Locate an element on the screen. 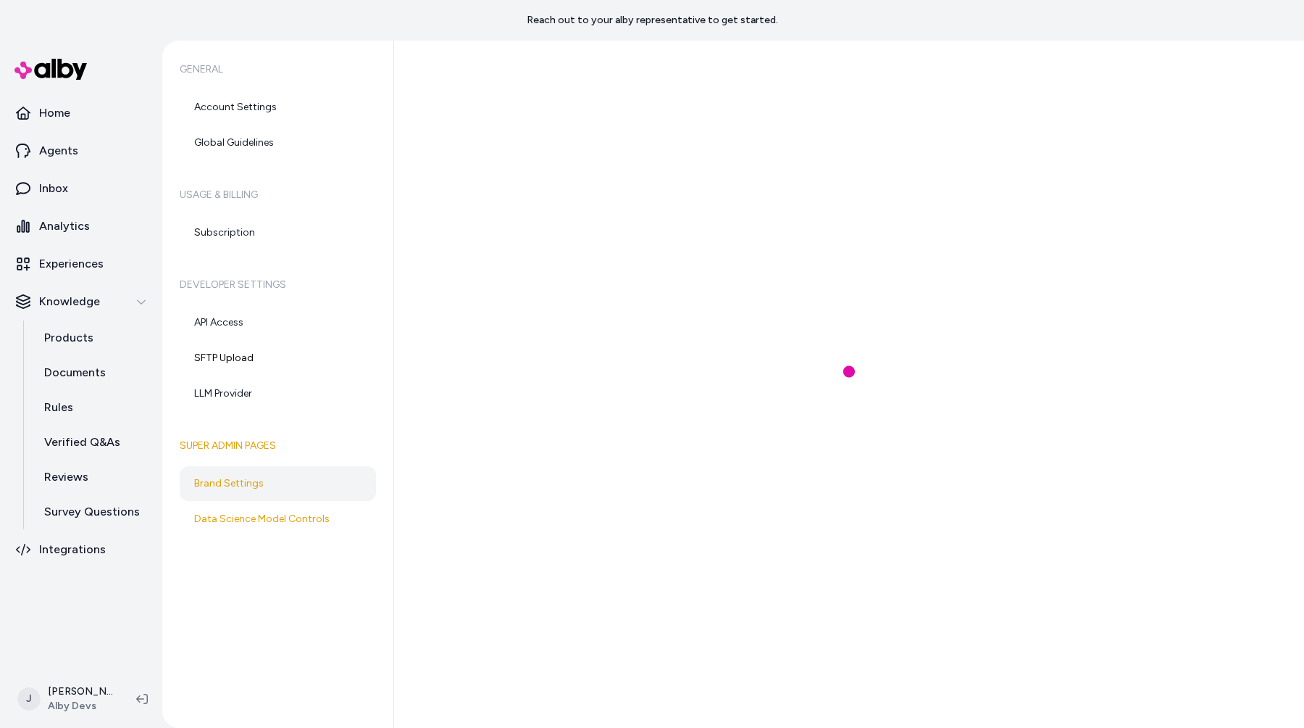 This screenshot has height=728, width=1304. a: Verified Q&As is located at coordinates (93, 442).